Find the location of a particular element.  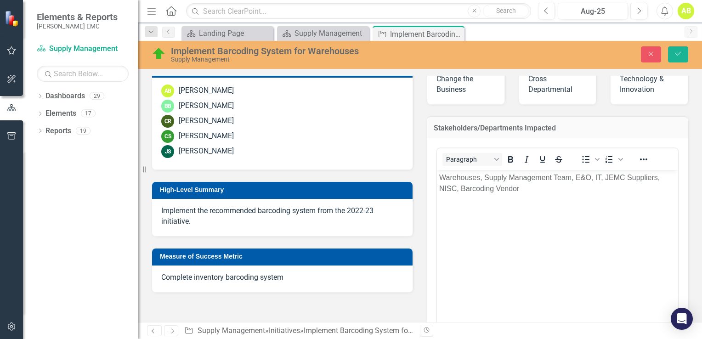

p: Implement the recommended barcoding system from the 2022-23 initiative. is located at coordinates (282, 216).